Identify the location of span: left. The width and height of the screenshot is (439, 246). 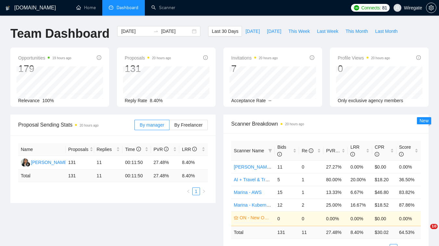
(189, 191).